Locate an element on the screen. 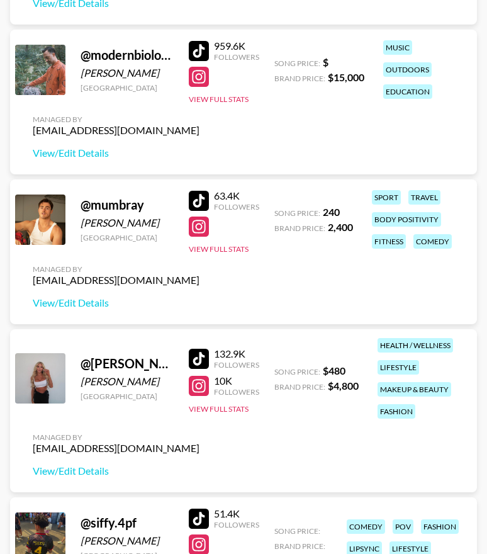 The height and width of the screenshot is (554, 487). div: education is located at coordinates (408, 91).